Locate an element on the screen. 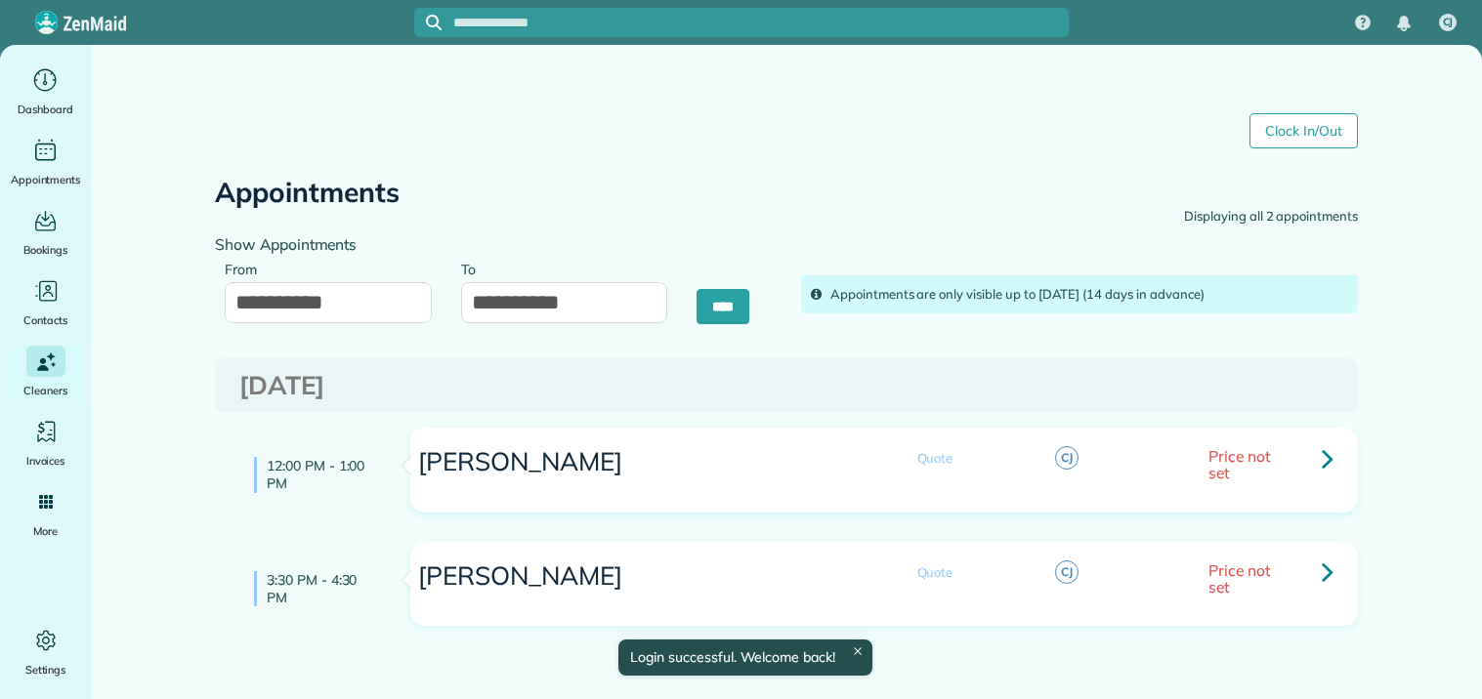  a: Cleaners is located at coordinates (45, 373).